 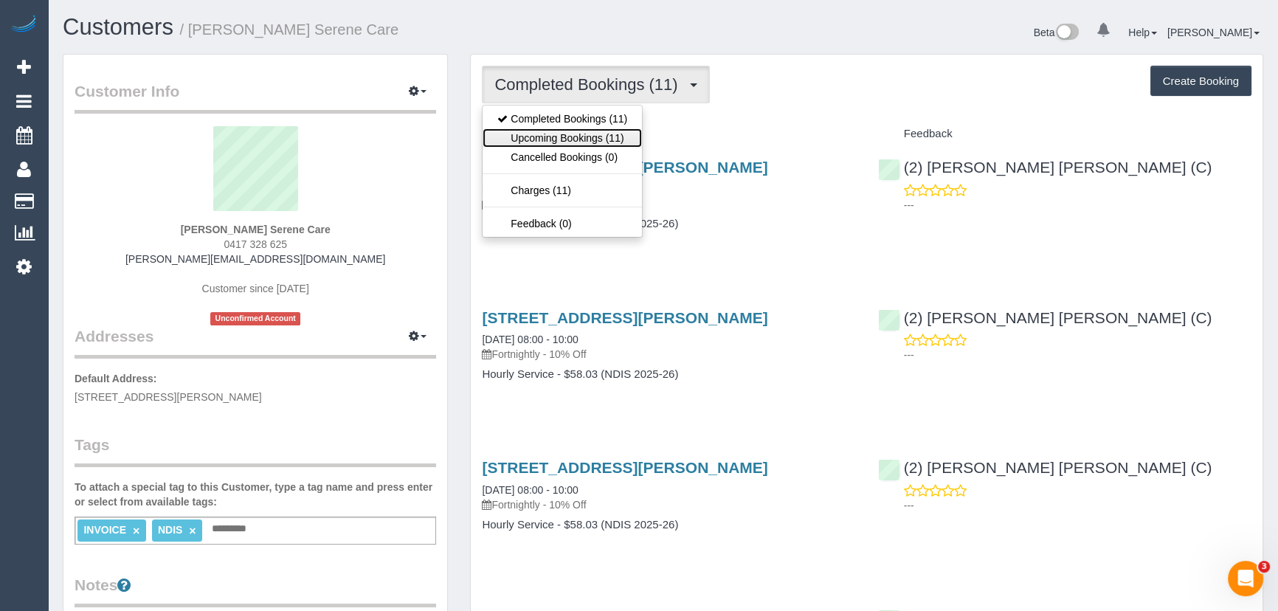 I want to click on legend: Tags, so click(x=255, y=450).